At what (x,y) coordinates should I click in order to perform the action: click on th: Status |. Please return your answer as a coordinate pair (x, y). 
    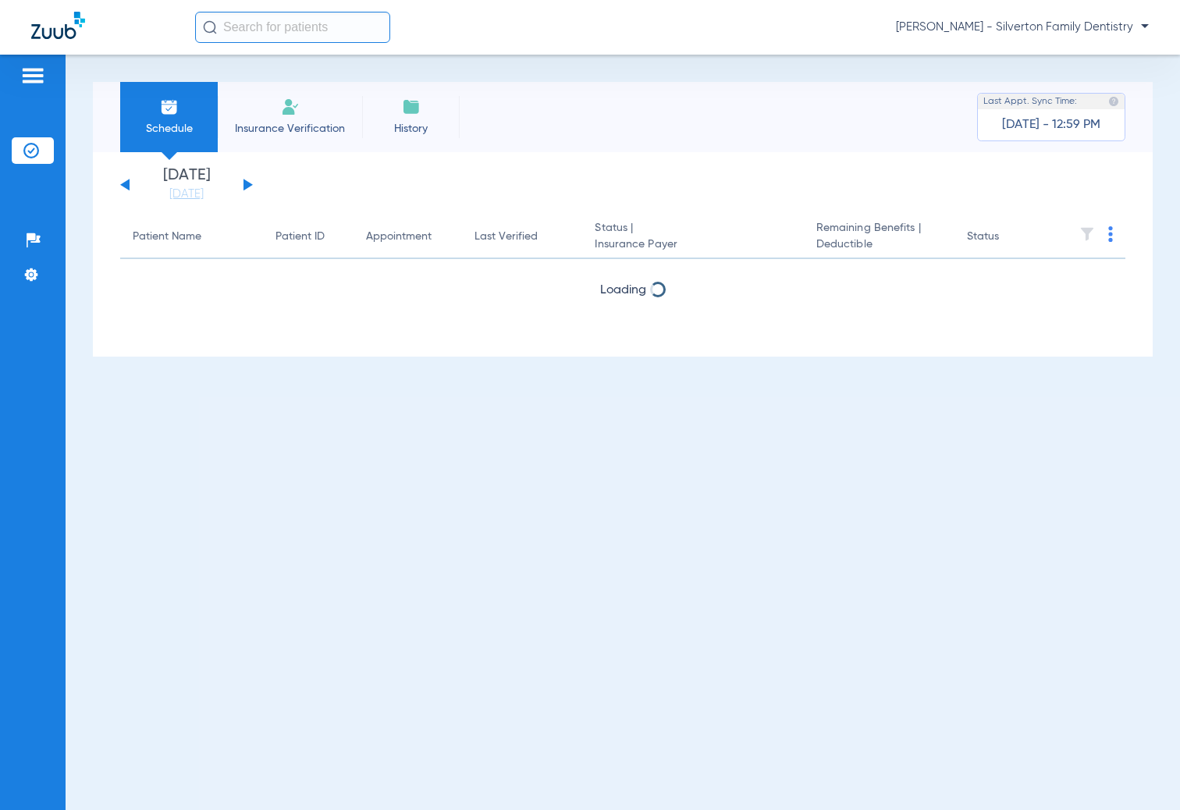
    Looking at the image, I should click on (692, 237).